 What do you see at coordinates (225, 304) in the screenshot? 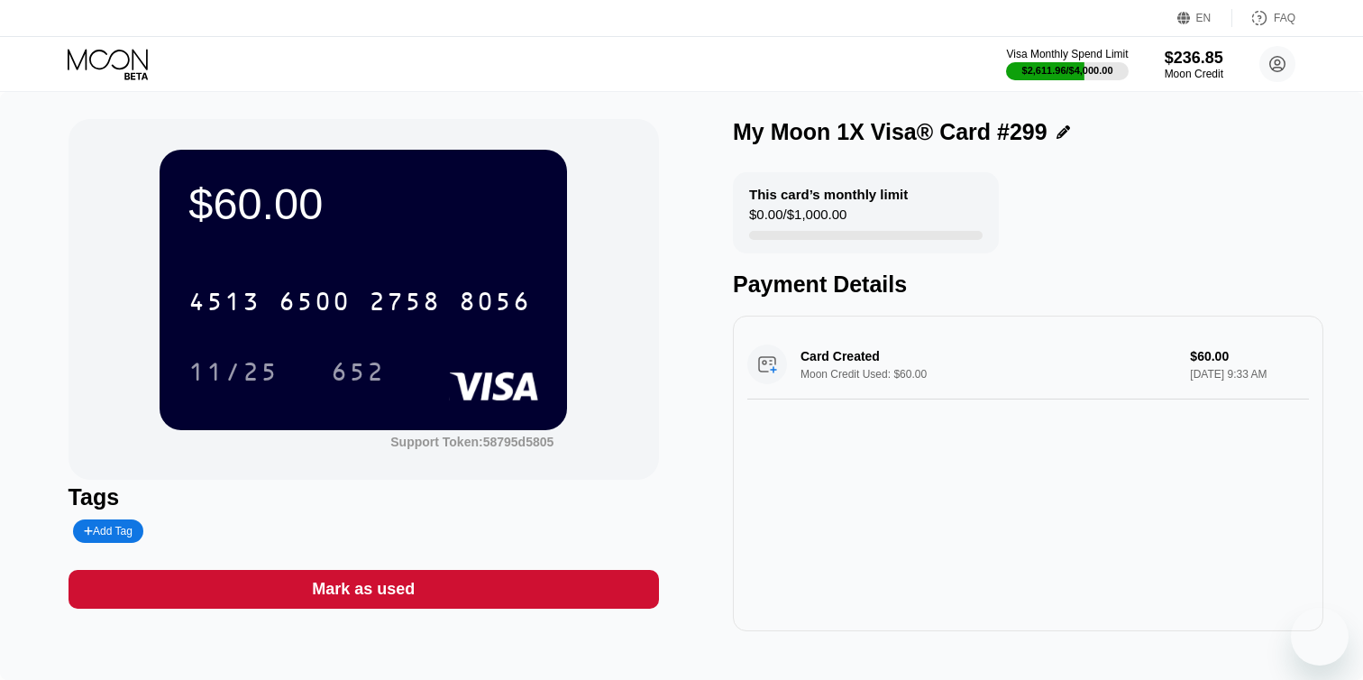
I see `div: 4513` at bounding box center [225, 304].